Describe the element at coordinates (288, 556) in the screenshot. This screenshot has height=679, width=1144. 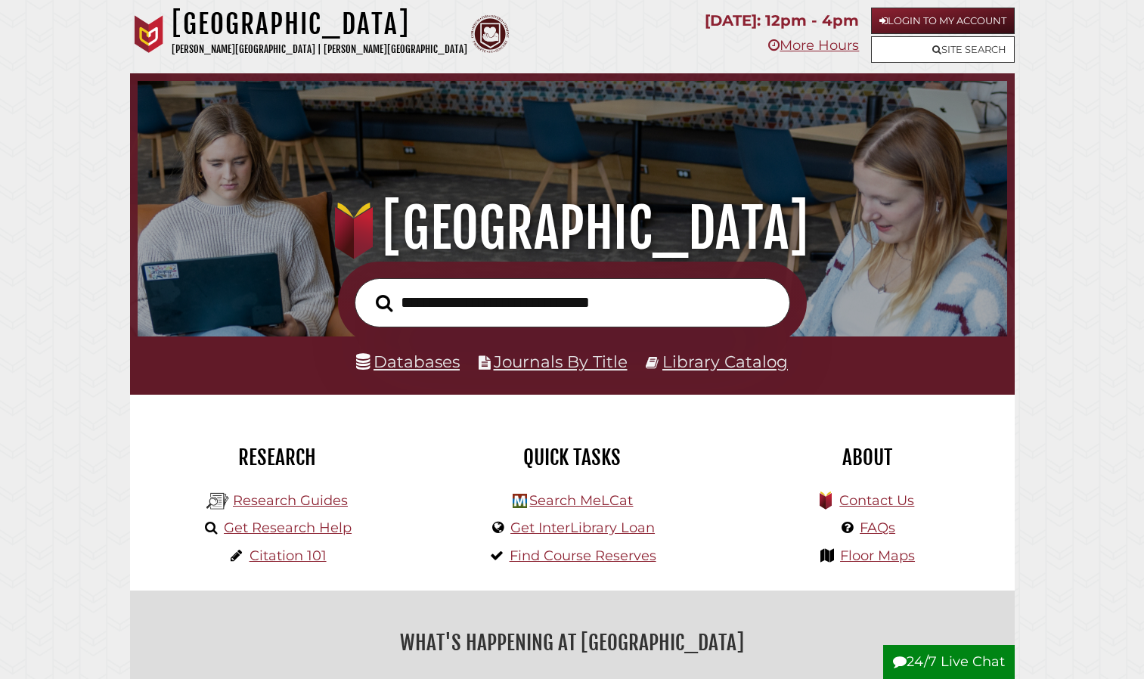
I see `a: Citation 101` at that location.